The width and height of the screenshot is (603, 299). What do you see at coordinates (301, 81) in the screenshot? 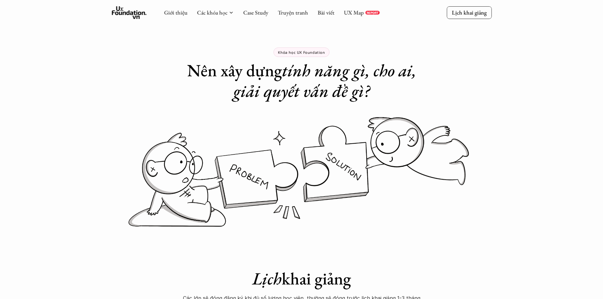
I see `h1: Nên xây dựng` at bounding box center [301, 81].